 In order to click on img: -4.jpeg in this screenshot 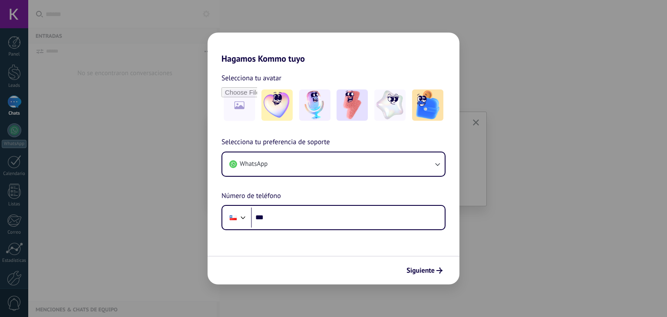, I will do `click(390, 105)`.